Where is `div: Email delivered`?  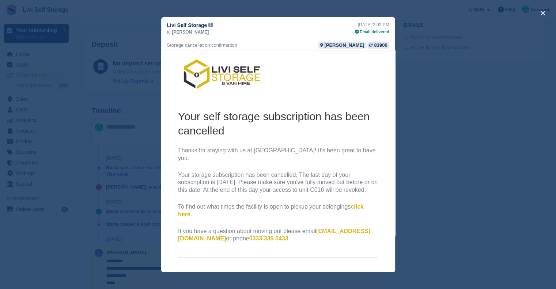 div: Email delivered is located at coordinates (372, 32).